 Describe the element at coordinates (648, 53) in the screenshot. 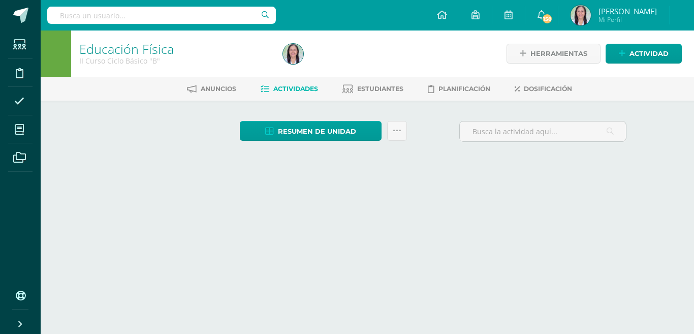

I see `span: Actividad` at that location.